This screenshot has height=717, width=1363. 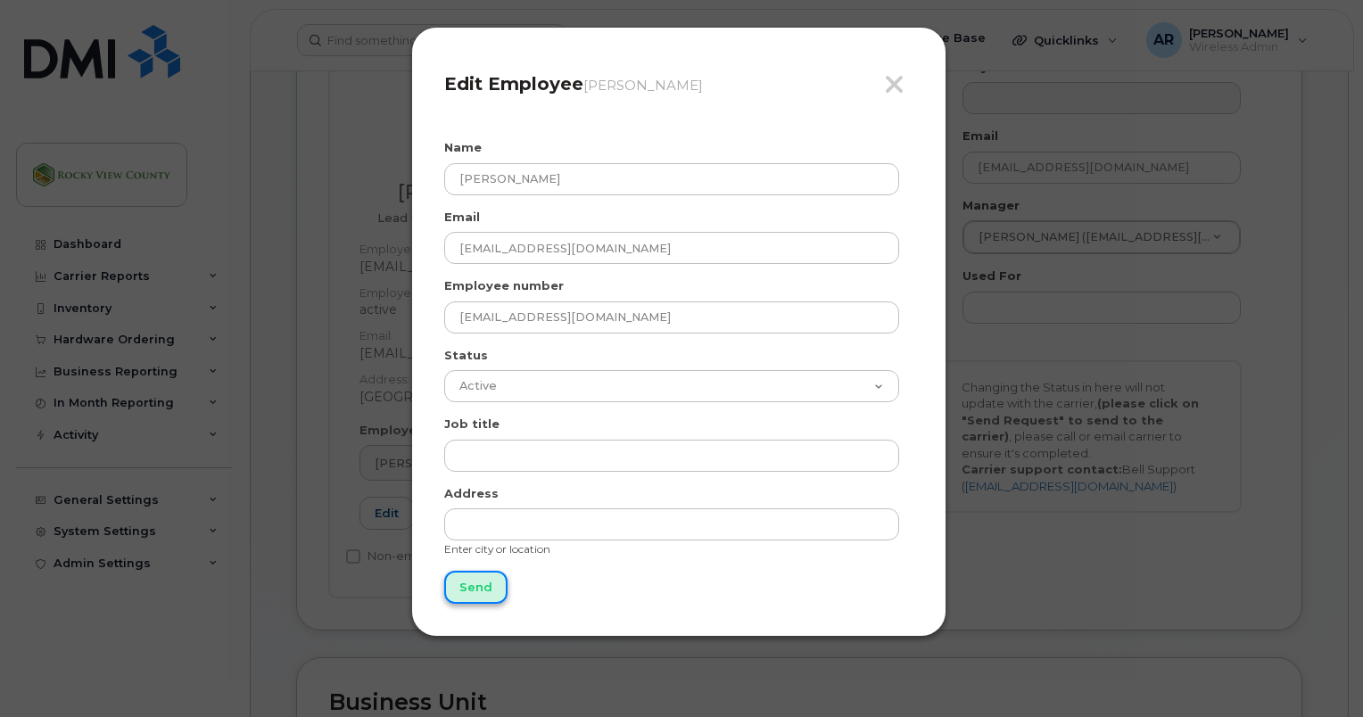 I want to click on label: Status, so click(x=465, y=355).